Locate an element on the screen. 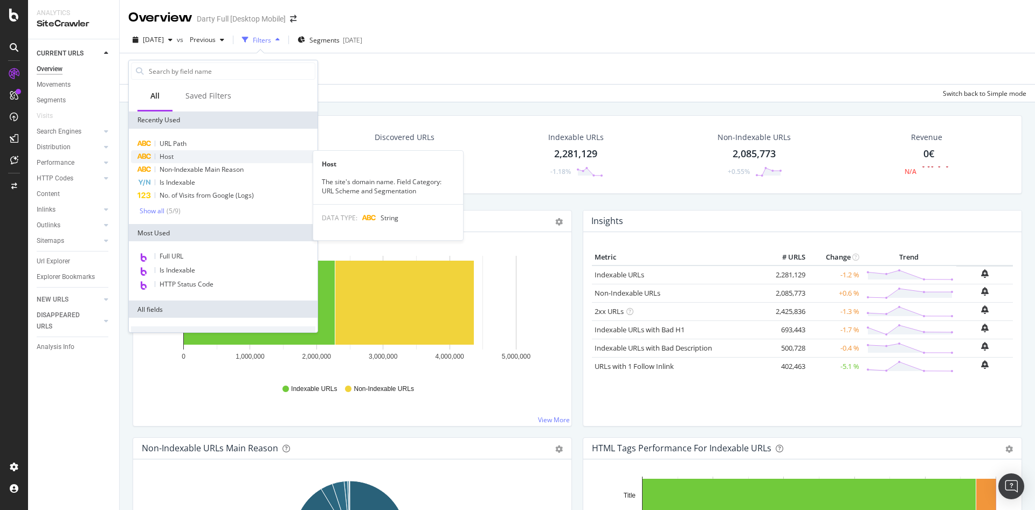 This screenshot has height=510, width=1035. div: v 4.0.25 is located at coordinates (41, 22).